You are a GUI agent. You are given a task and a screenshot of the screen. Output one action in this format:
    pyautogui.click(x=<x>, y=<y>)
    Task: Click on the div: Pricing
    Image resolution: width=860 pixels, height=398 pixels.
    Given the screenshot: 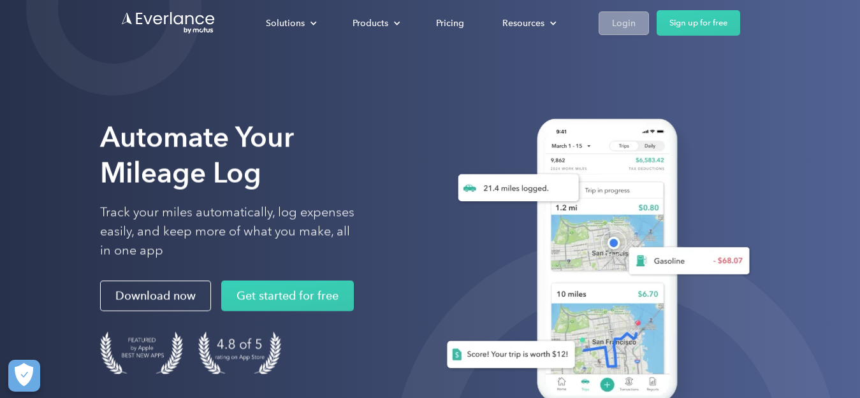 What is the action you would take?
    pyautogui.click(x=450, y=23)
    